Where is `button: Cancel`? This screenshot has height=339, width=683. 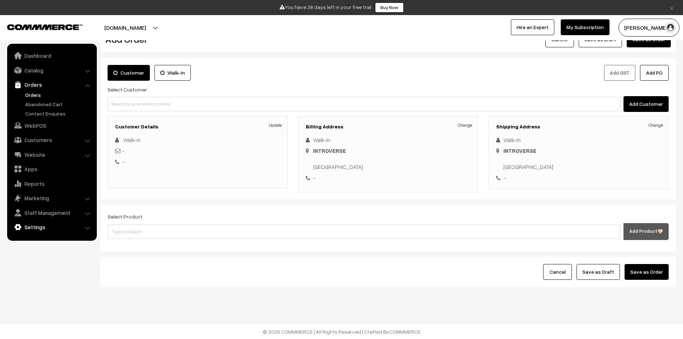
button: Cancel is located at coordinates (558, 272).